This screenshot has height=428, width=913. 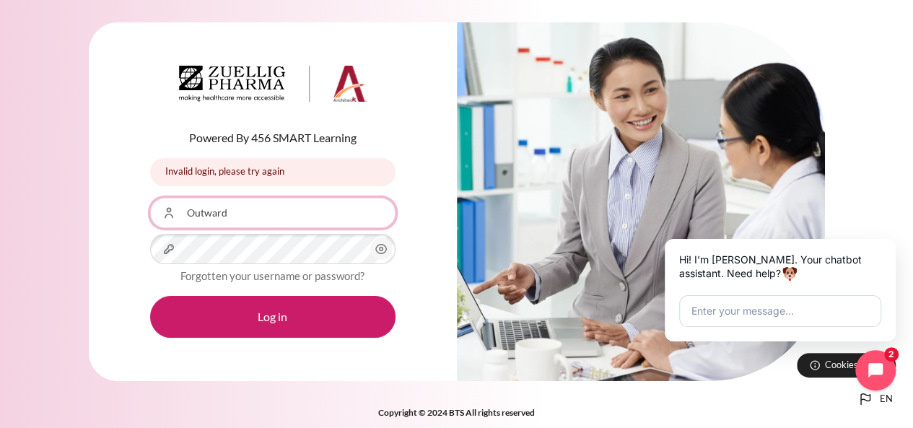 What do you see at coordinates (273, 317) in the screenshot?
I see `button: Log in` at bounding box center [273, 317].